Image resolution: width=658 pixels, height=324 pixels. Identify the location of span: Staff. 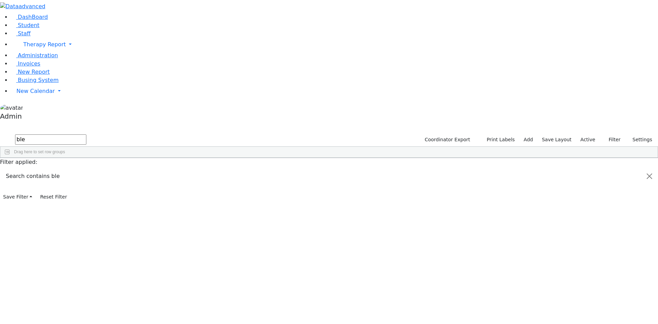
(24, 33).